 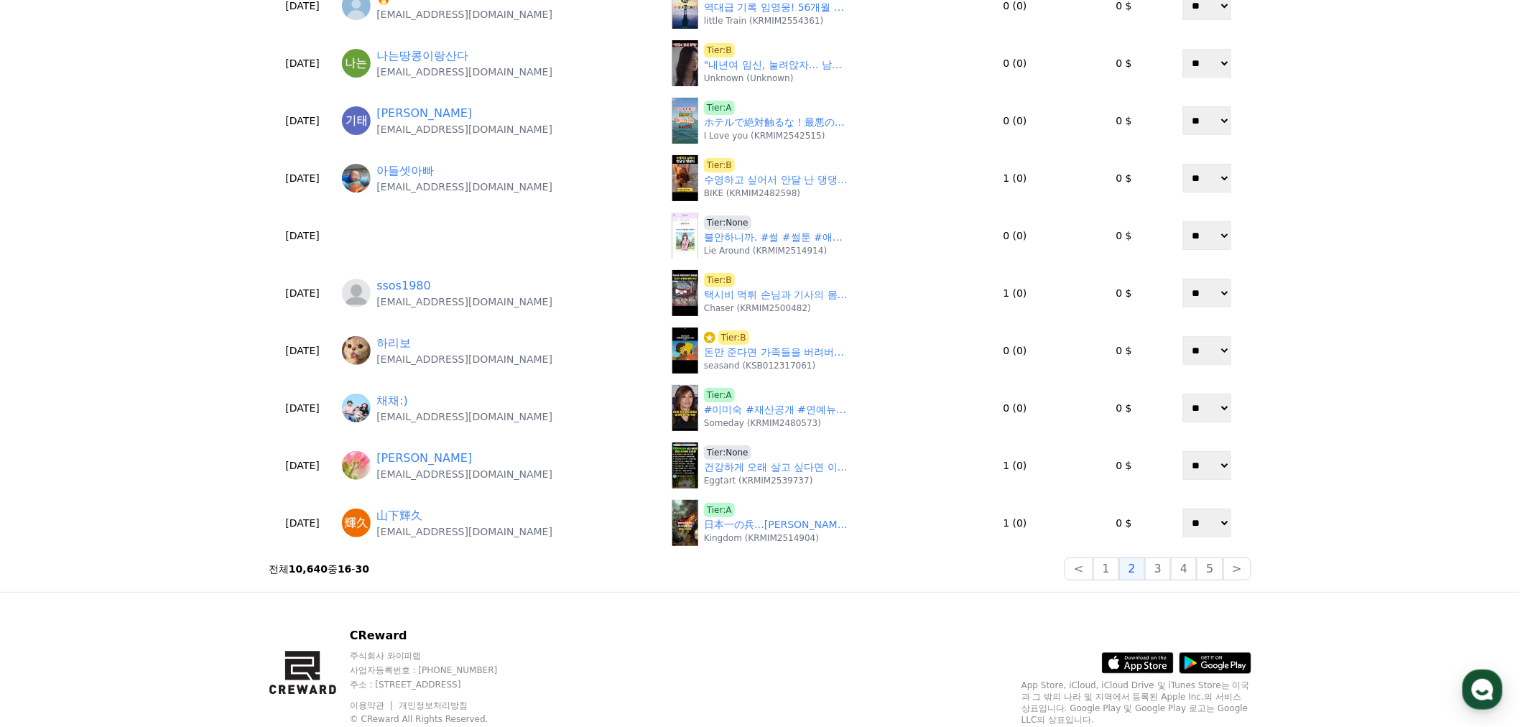 I want to click on p: little Train (KRMIM2554361), so click(x=763, y=21).